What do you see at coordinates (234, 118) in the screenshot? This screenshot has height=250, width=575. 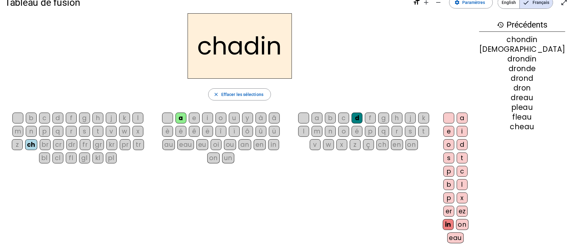 I see `div: u` at bounding box center [234, 118].